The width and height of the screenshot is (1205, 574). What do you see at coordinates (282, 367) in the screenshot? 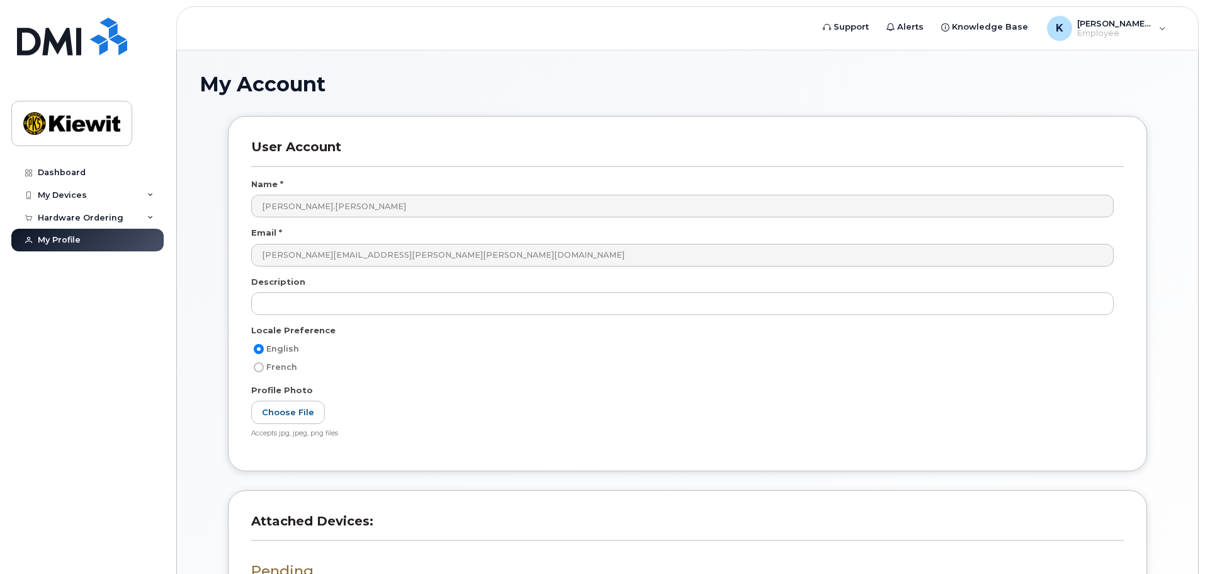
I see `span: French` at bounding box center [282, 367].